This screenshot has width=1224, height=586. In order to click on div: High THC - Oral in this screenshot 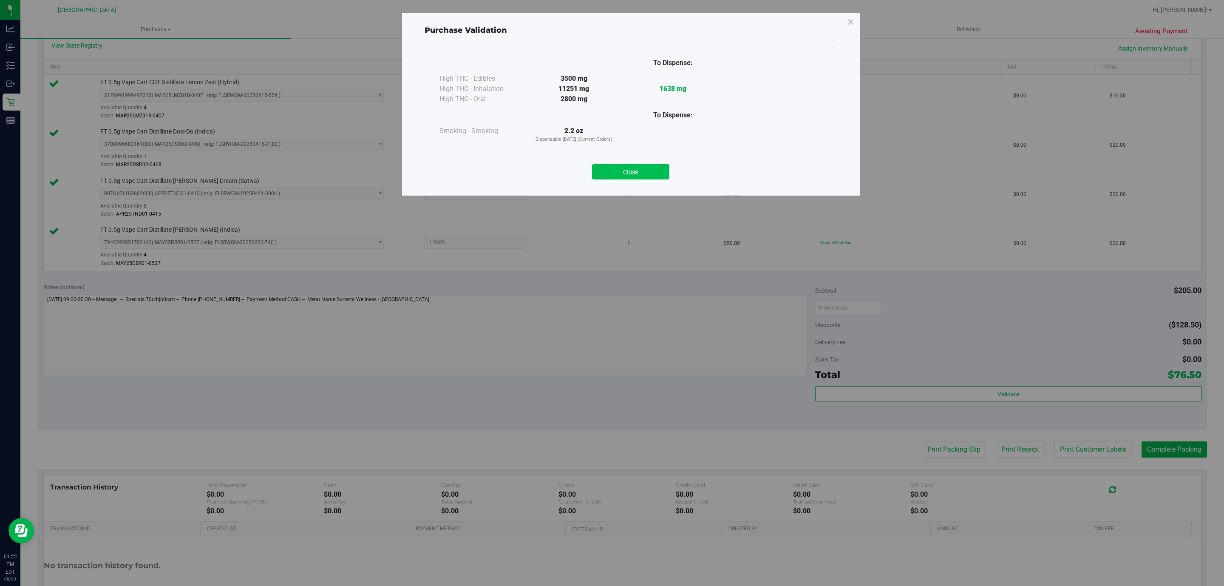, I will do `click(482, 99)`.